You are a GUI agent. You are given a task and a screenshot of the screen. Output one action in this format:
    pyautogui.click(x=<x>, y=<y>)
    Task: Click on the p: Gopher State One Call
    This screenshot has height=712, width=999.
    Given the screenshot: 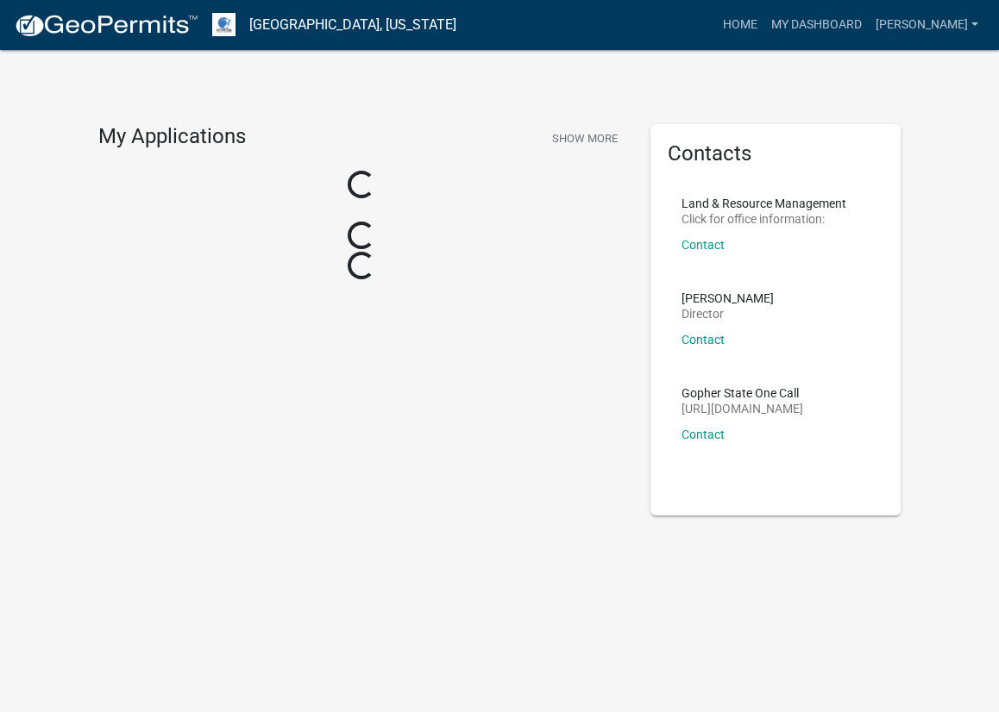 What is the action you would take?
    pyautogui.click(x=742, y=393)
    